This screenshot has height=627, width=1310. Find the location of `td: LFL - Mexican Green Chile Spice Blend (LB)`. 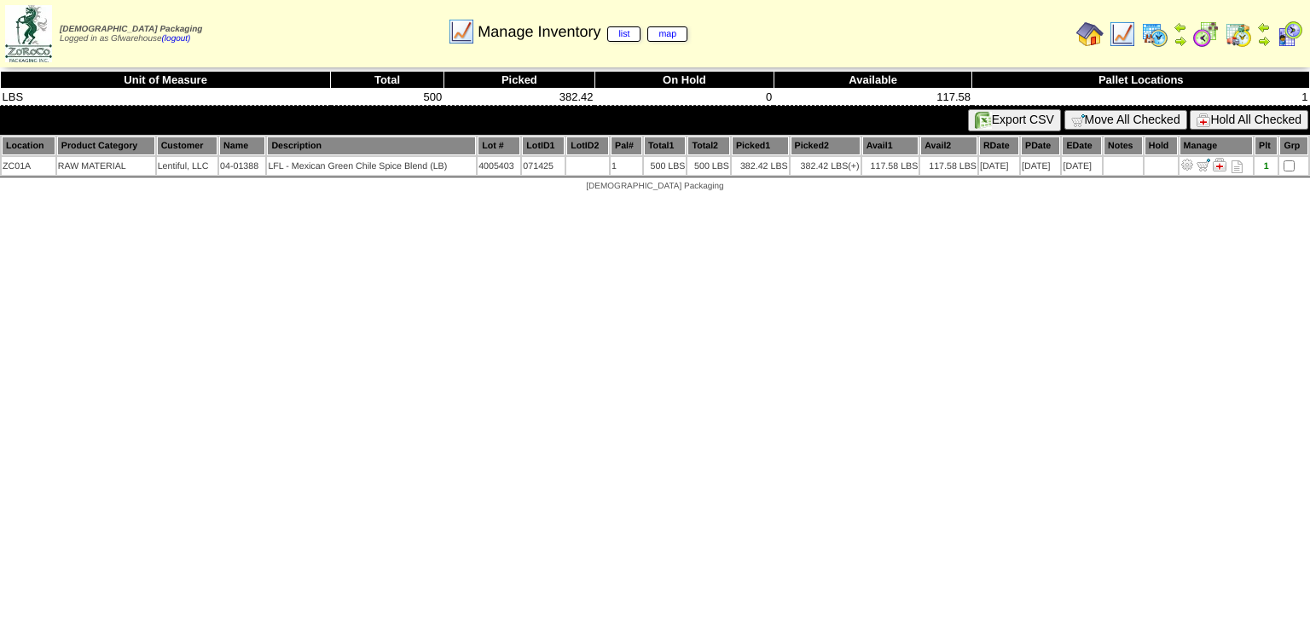

td: LFL - Mexican Green Chile Spice Blend (LB) is located at coordinates (371, 165).